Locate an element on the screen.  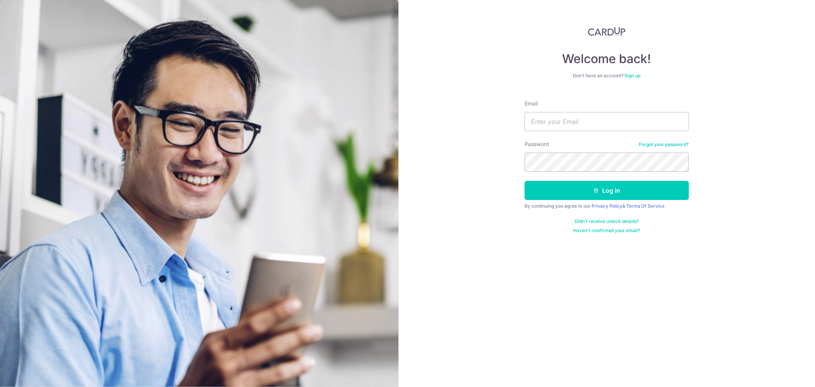
a: Didn't receive unlock details? is located at coordinates (606, 221).